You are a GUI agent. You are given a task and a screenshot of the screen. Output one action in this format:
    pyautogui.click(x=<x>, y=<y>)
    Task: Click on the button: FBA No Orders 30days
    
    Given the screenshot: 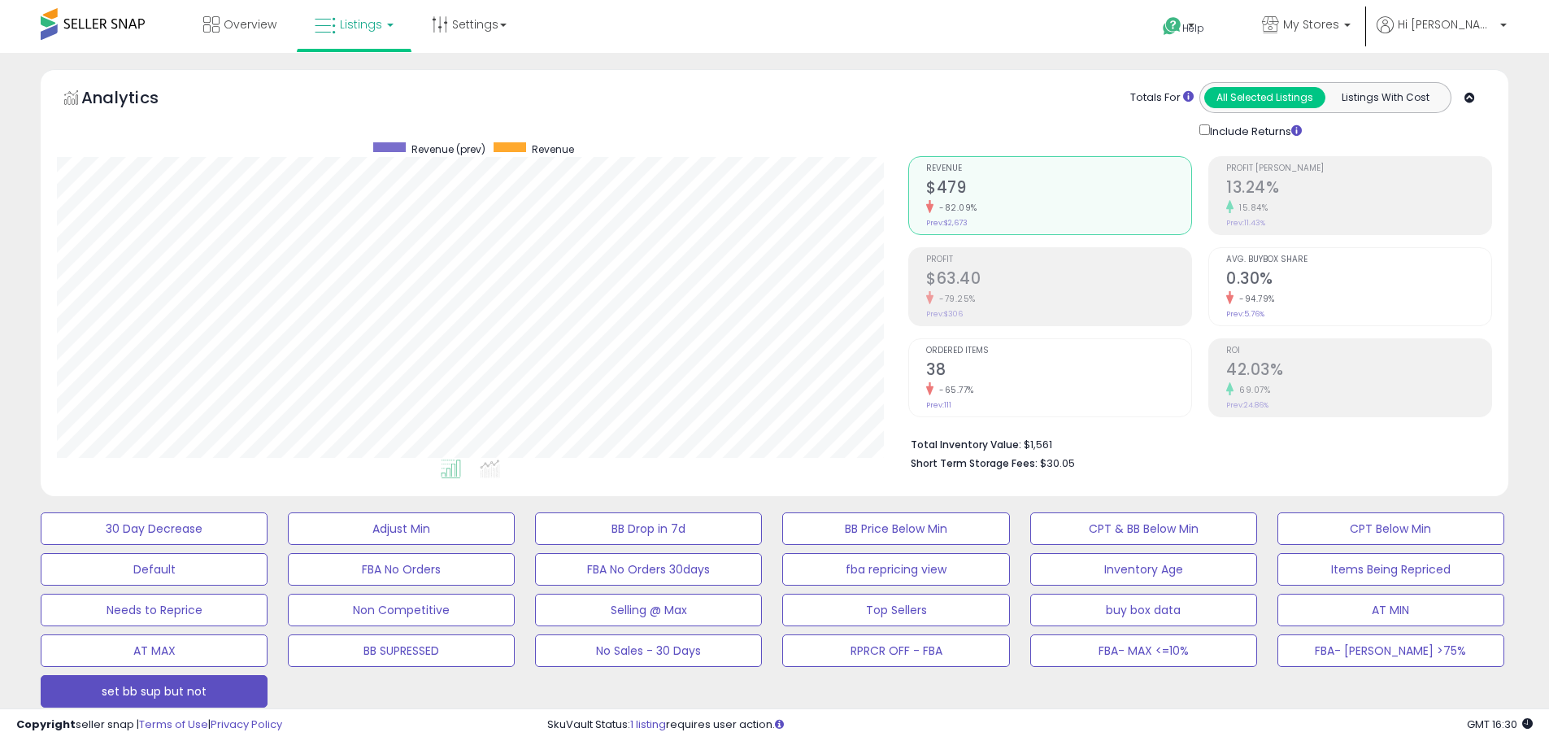 What is the action you would take?
    pyautogui.click(x=648, y=569)
    